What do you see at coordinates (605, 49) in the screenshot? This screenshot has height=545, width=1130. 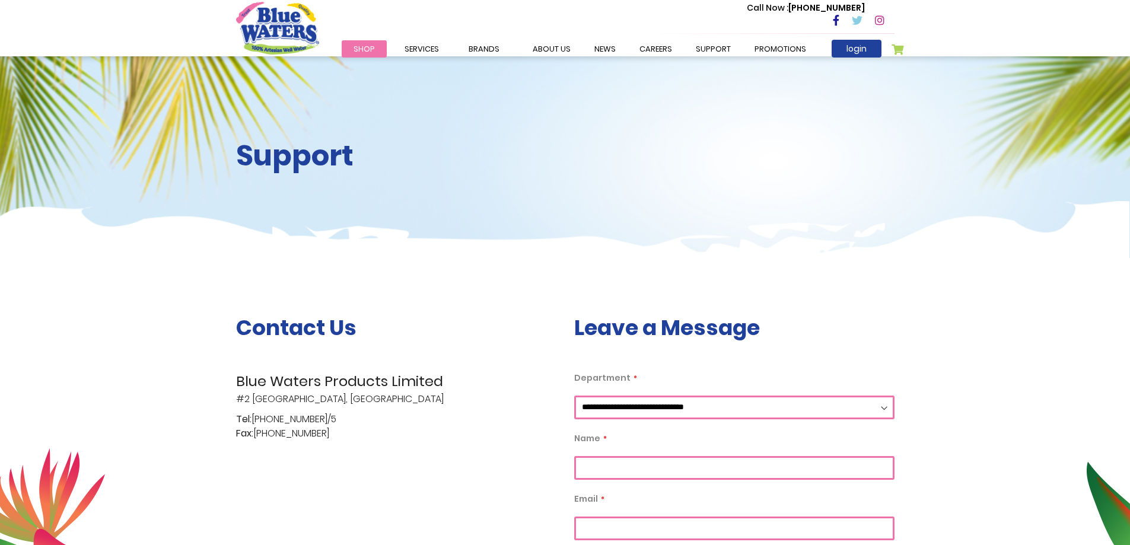 I see `a: News` at bounding box center [605, 49].